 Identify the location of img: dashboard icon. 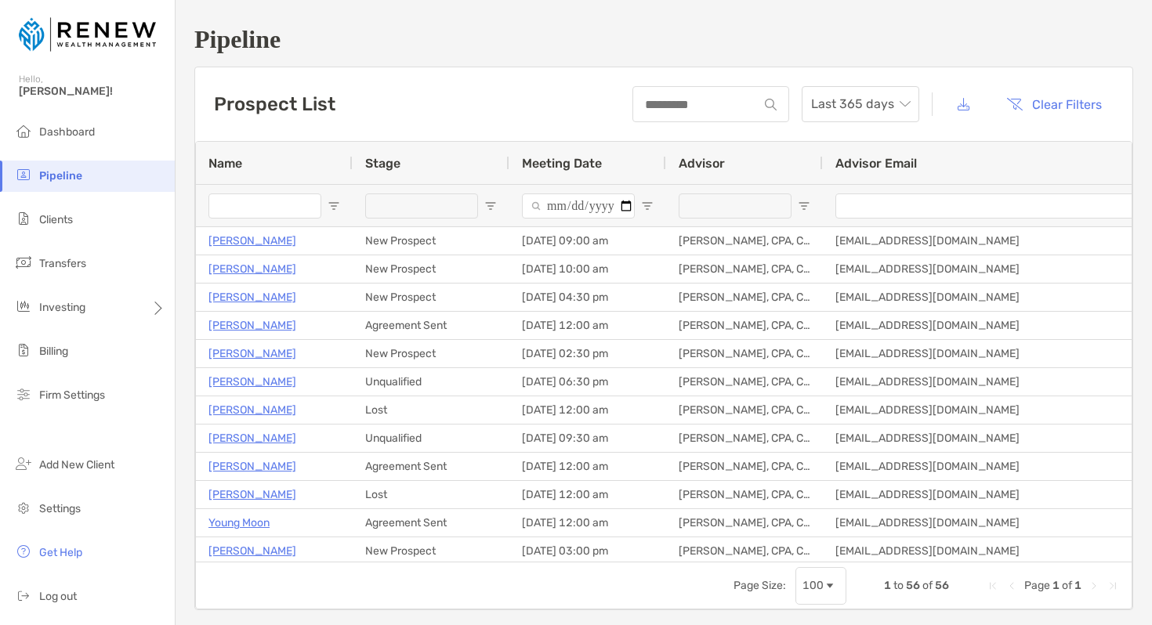
(24, 131).